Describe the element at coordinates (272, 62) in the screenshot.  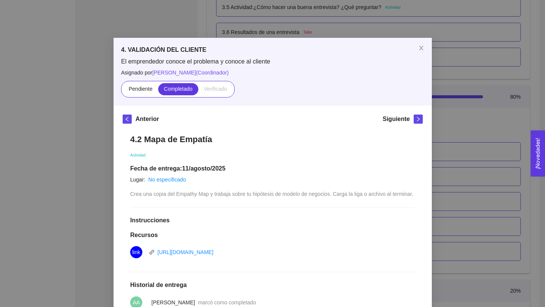
I see `span: El emprendedor conoce el problema y conoce al cliente` at that location.